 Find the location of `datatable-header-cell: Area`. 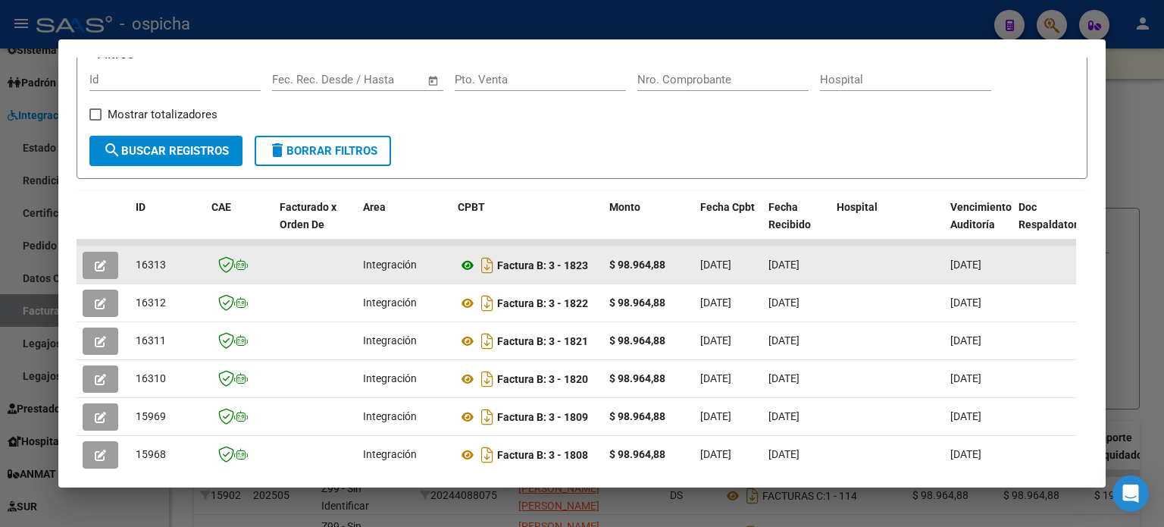

datatable-header-cell: Area is located at coordinates (404, 224).